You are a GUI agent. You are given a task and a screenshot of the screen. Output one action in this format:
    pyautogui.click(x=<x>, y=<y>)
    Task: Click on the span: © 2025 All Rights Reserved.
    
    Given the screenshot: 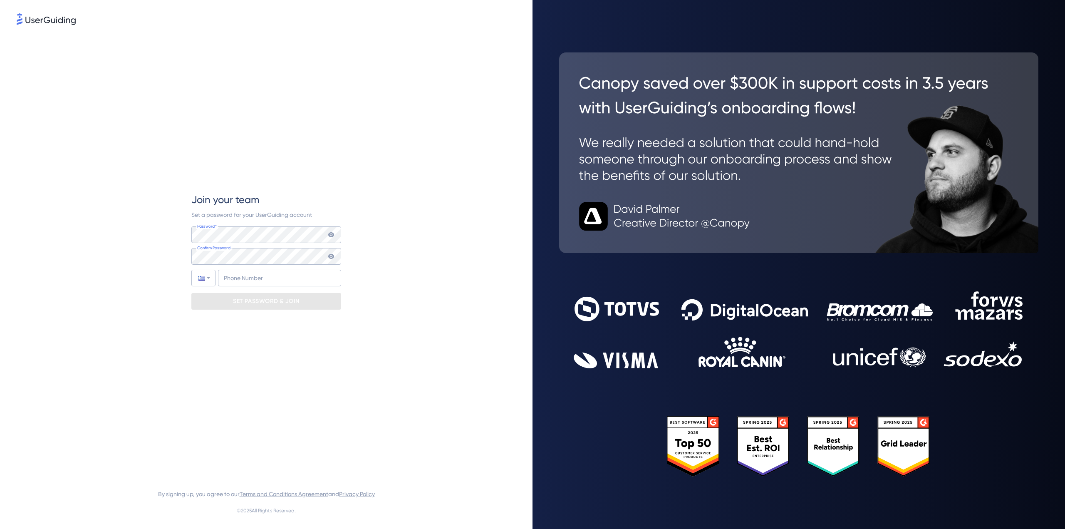 What is the action you would take?
    pyautogui.click(x=266, y=510)
    